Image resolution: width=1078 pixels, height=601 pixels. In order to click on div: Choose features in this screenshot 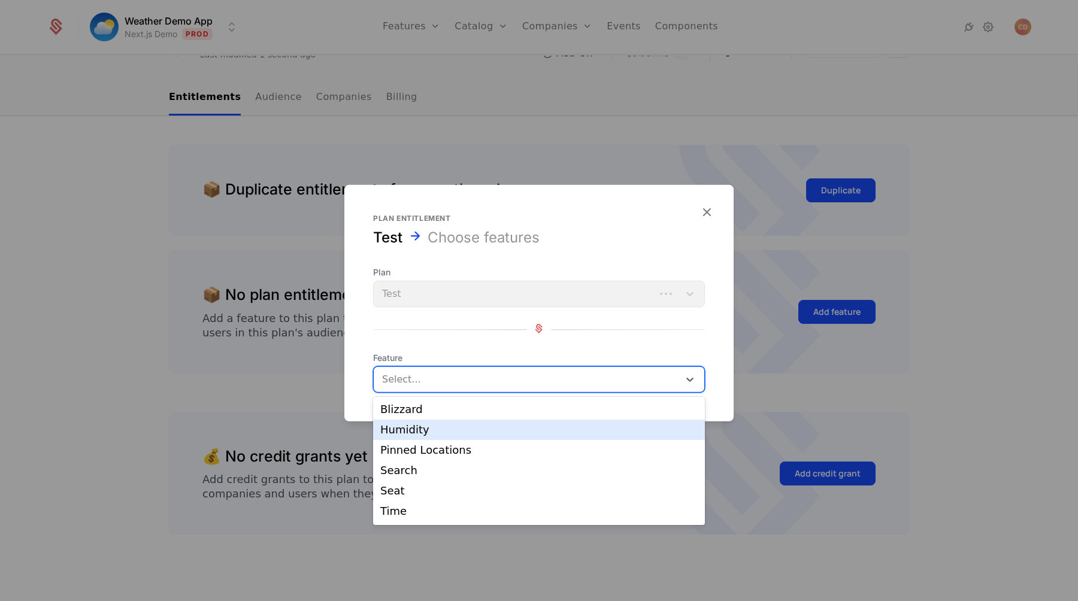, I will do `click(483, 238)`.